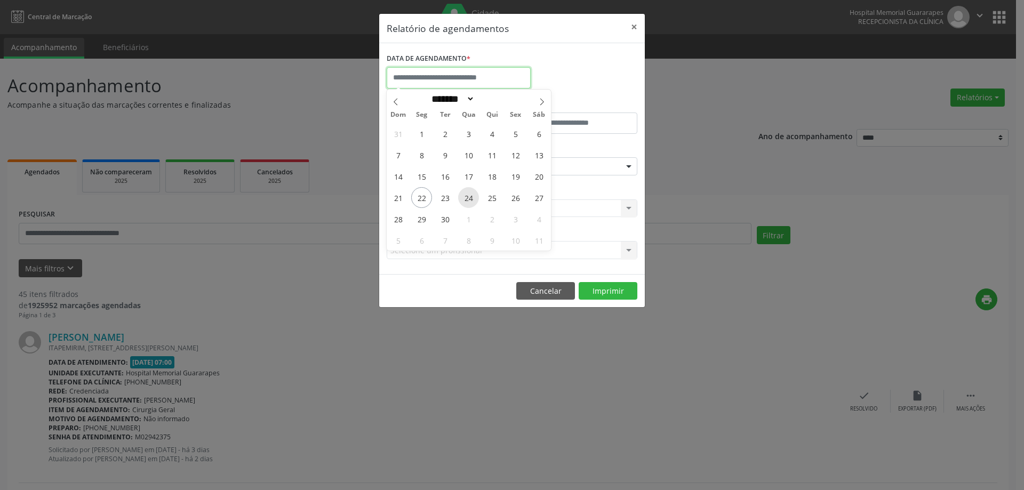 Image resolution: width=1024 pixels, height=490 pixels. Describe the element at coordinates (398, 115) in the screenshot. I see `span: Dom` at that location.